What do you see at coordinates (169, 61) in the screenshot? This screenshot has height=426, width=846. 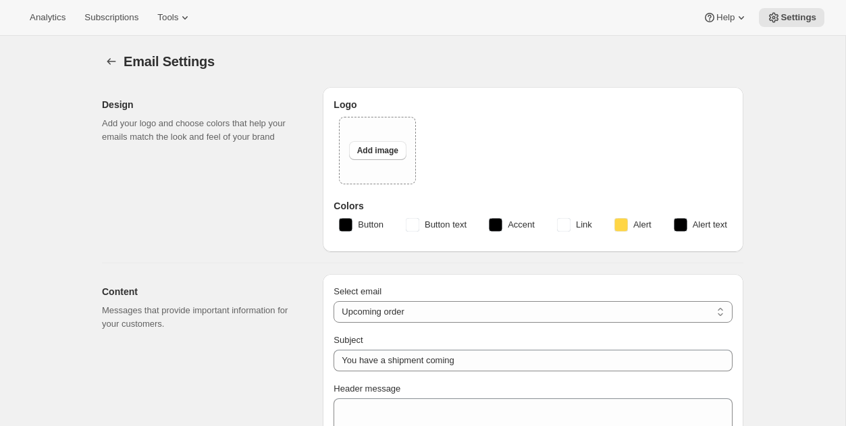 I see `span: Email Settings` at bounding box center [169, 61].